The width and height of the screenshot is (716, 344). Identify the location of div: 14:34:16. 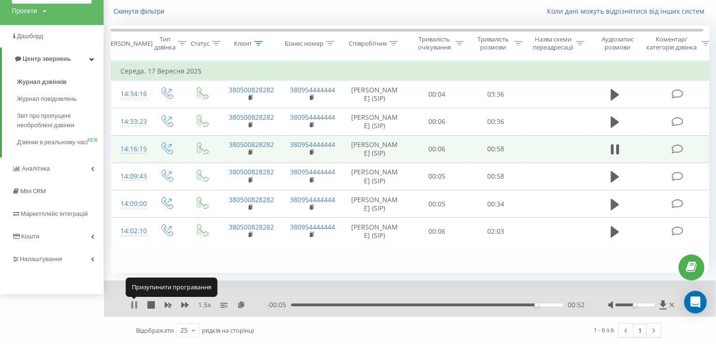
(130, 94).